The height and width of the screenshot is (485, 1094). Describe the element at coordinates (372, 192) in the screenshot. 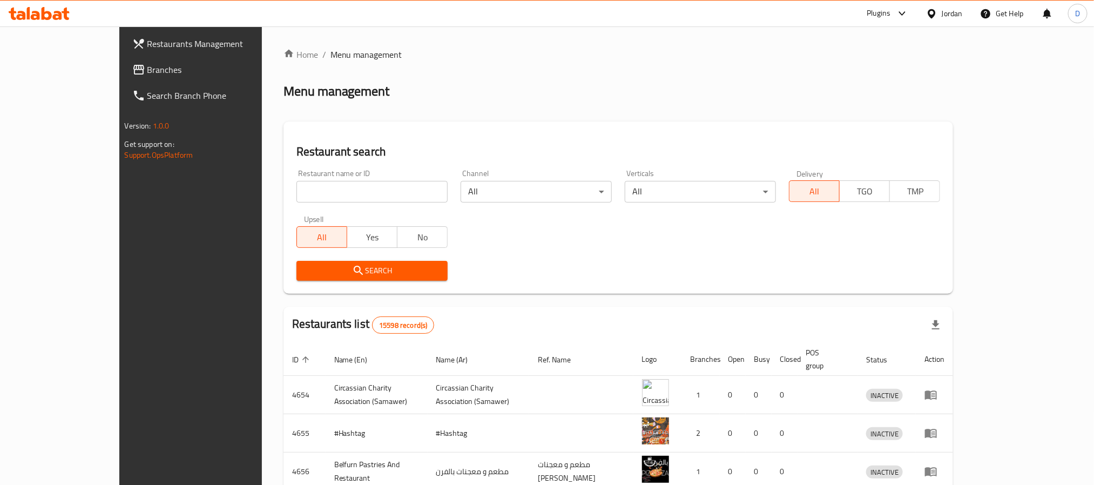

I see `input: Search for restaurant name or ID..` at that location.